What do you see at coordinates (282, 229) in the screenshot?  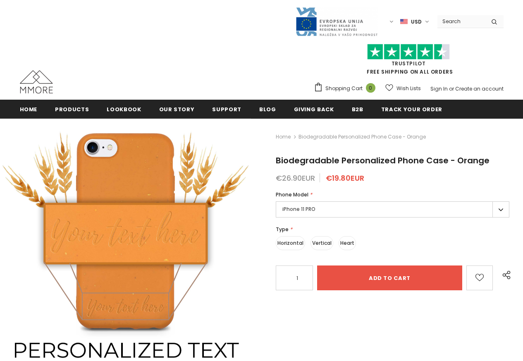 I see `span: Type` at bounding box center [282, 229].